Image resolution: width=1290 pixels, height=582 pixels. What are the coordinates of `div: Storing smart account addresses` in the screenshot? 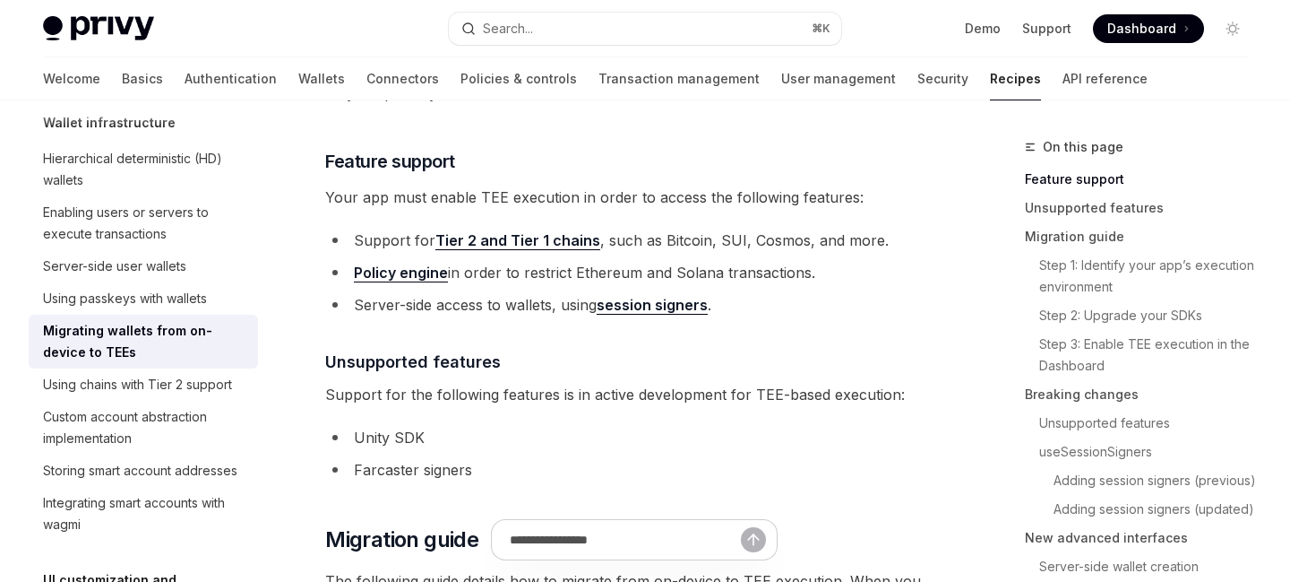 It's located at (140, 470).